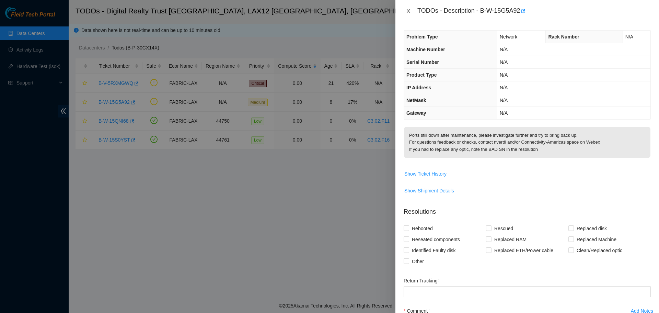 This screenshot has height=313, width=659. I want to click on span: Show Ticket History, so click(425, 174).